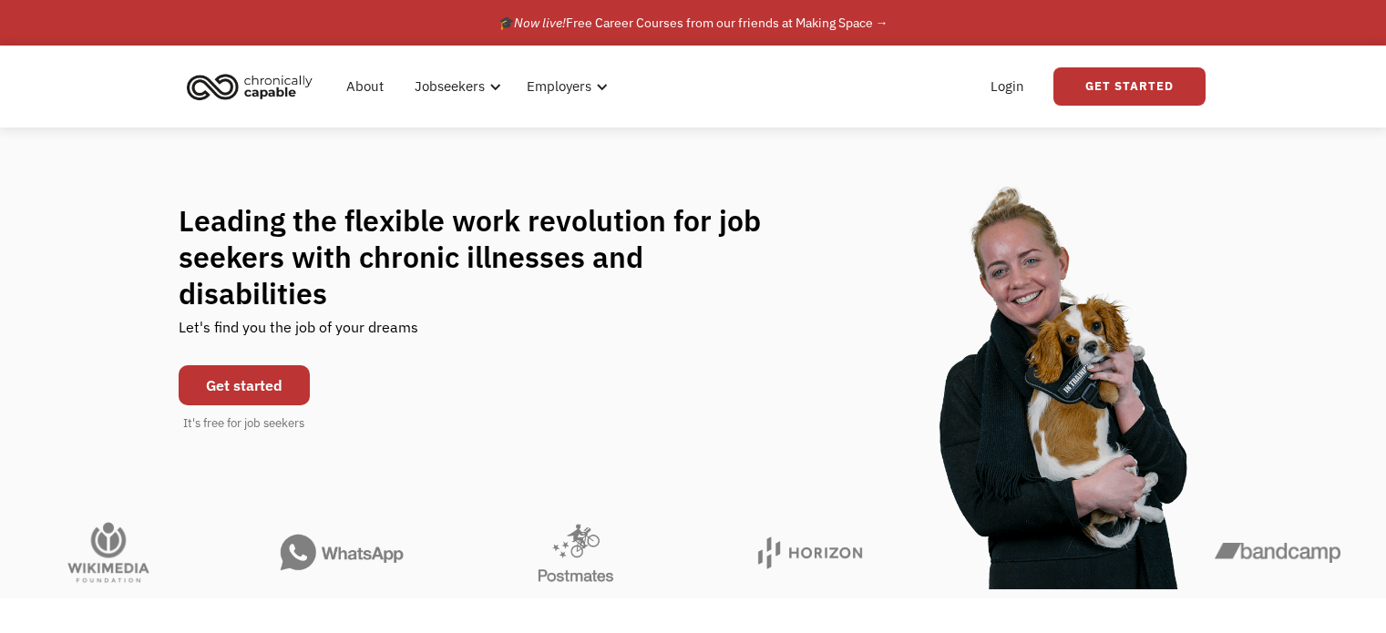  What do you see at coordinates (1129, 87) in the screenshot?
I see `a: Get Started` at bounding box center [1129, 87].